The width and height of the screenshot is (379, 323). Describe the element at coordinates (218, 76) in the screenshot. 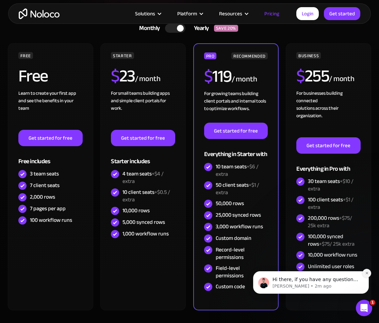

I see `h2: 119` at that location.